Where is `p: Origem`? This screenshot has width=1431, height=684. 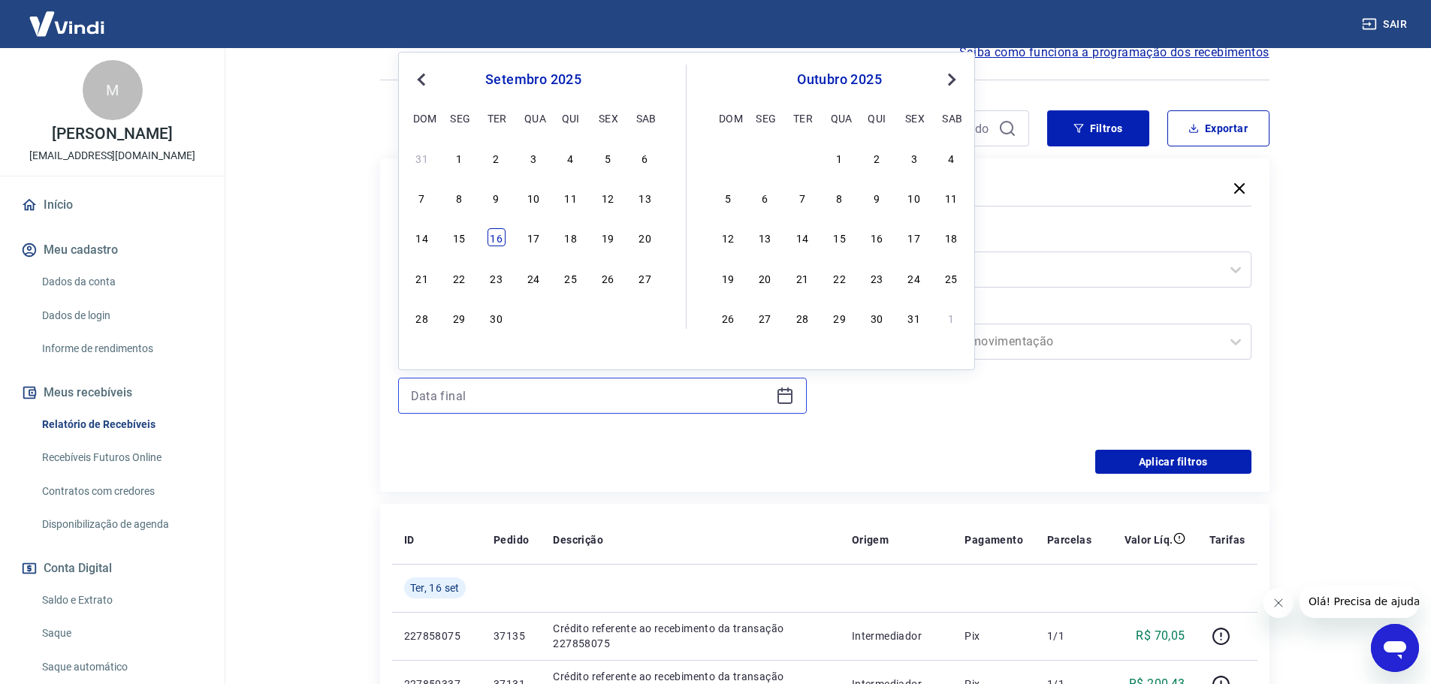 p: Origem is located at coordinates (870, 540).